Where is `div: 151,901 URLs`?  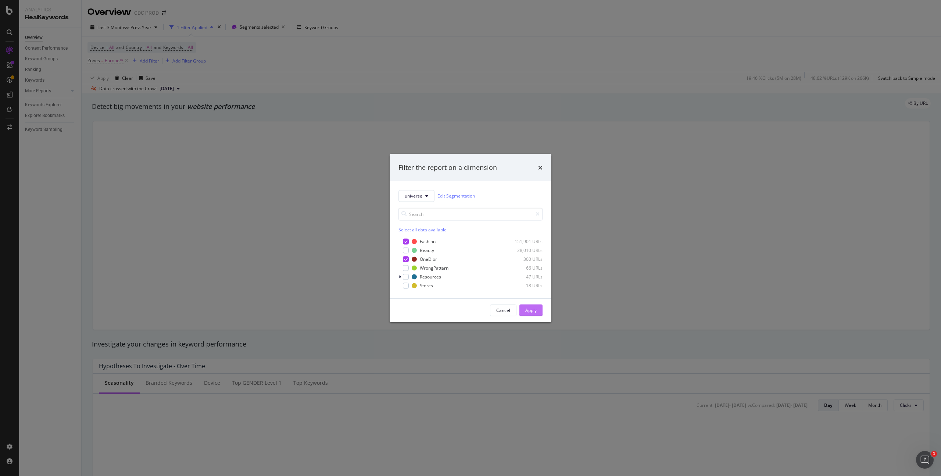
div: 151,901 URLs is located at coordinates (524, 241).